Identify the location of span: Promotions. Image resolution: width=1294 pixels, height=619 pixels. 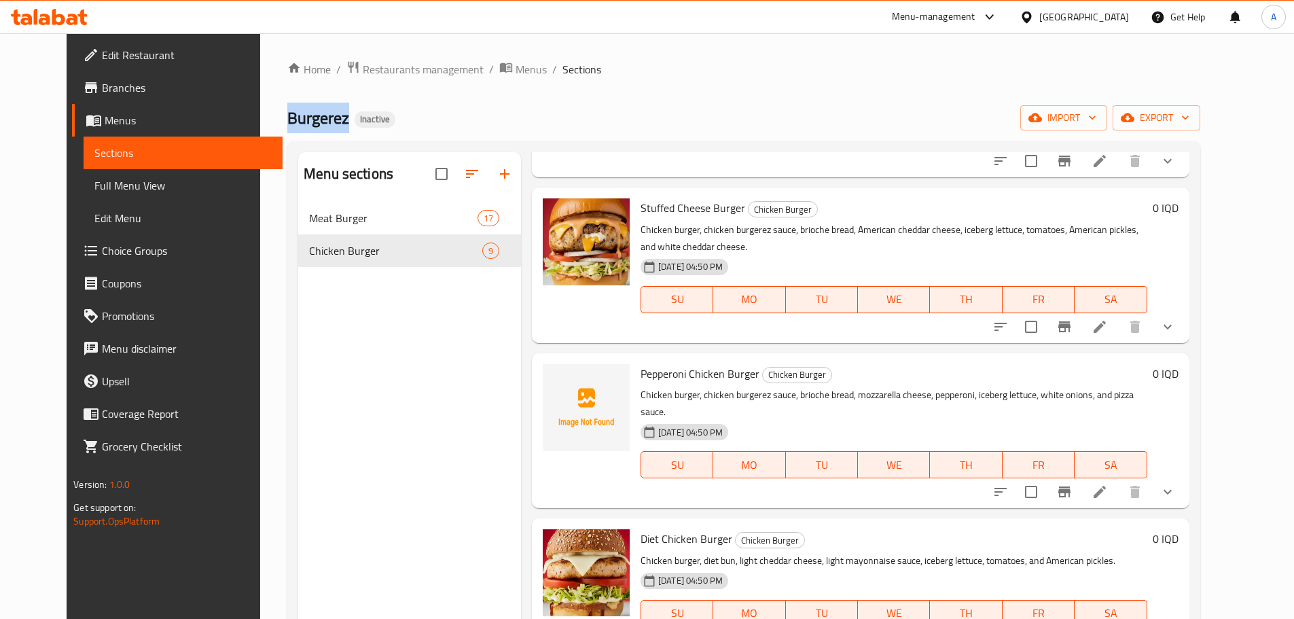
(187, 316).